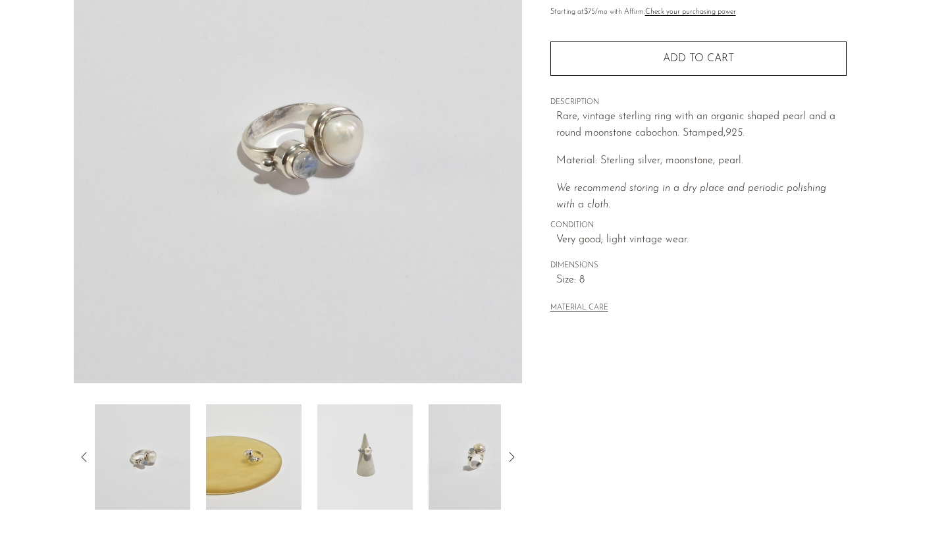 The height and width of the screenshot is (540, 948). What do you see at coordinates (698, 59) in the screenshot?
I see `button: Add to cart` at bounding box center [698, 59].